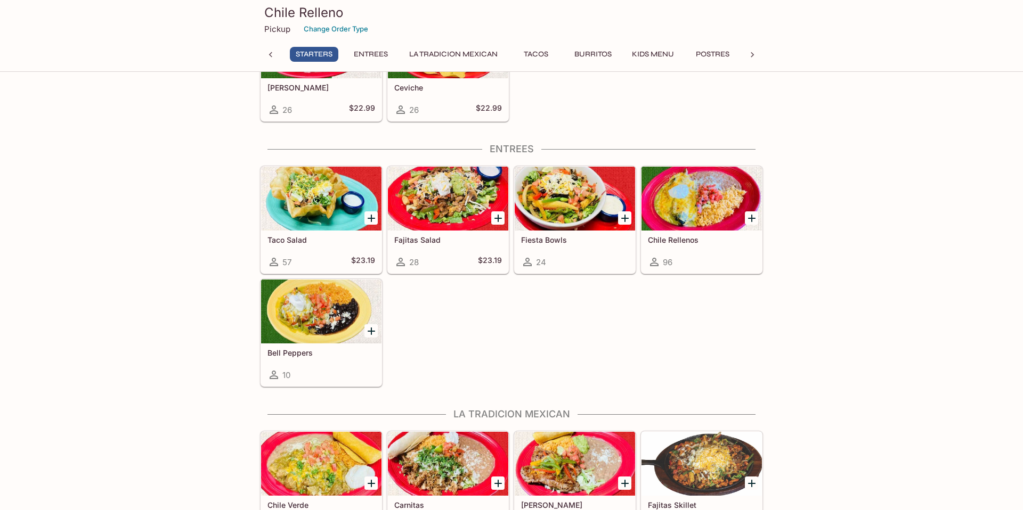  Describe the element at coordinates (287, 262) in the screenshot. I see `span: 57` at that location.